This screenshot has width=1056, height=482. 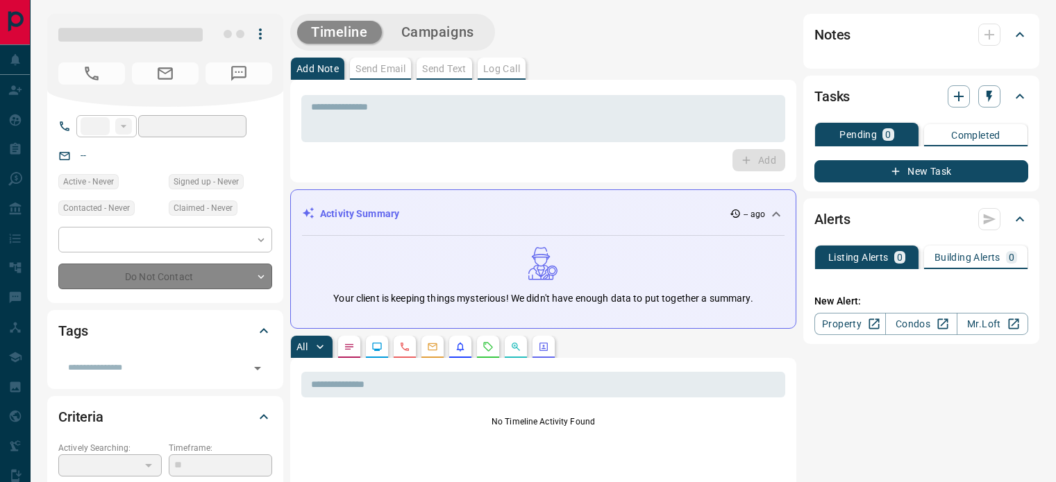 I want to click on svg: Agent Actions, so click(x=544, y=347).